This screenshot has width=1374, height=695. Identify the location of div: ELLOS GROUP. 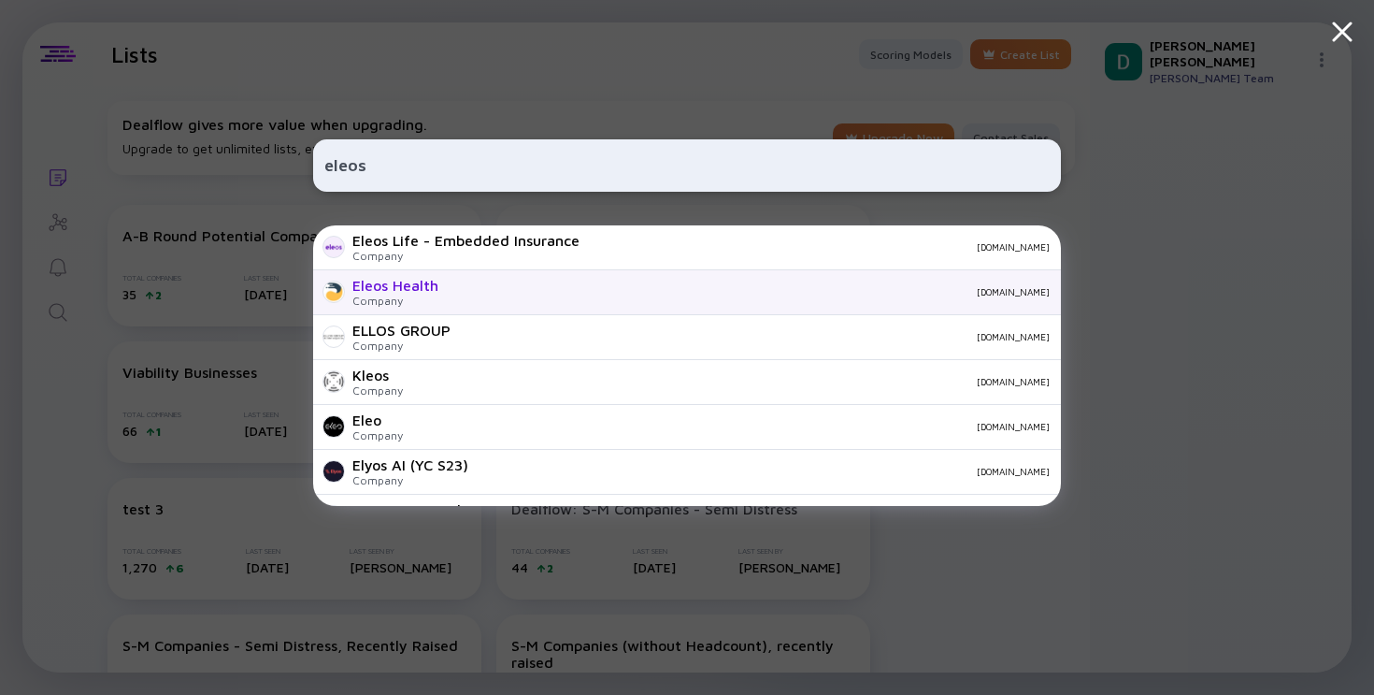
(401, 330).